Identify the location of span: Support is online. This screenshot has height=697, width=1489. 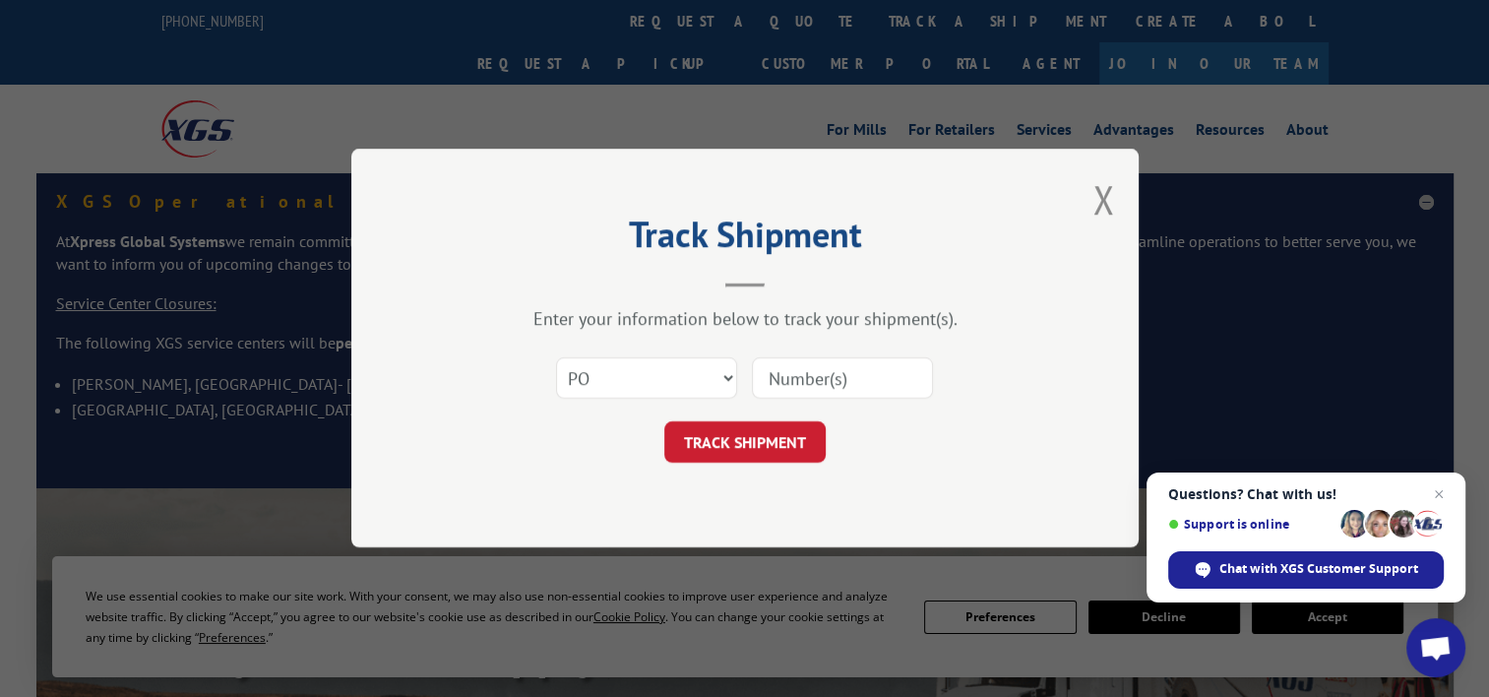
(1251, 523).